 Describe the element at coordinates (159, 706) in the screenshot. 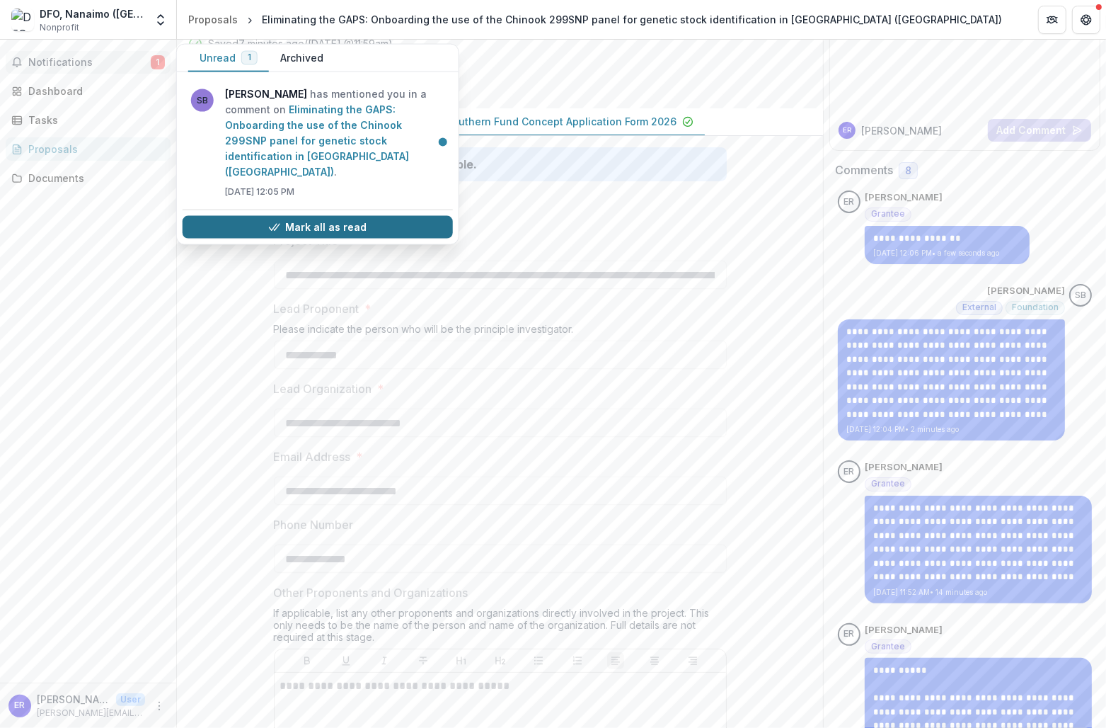

I see `button: More` at that location.